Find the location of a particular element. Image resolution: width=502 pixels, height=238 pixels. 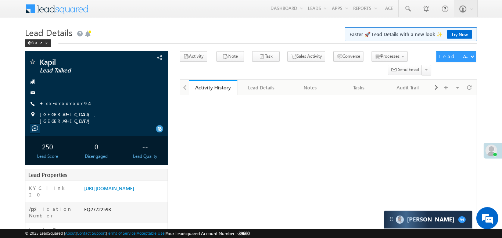

div: Lead Actions is located at coordinates (454, 56).